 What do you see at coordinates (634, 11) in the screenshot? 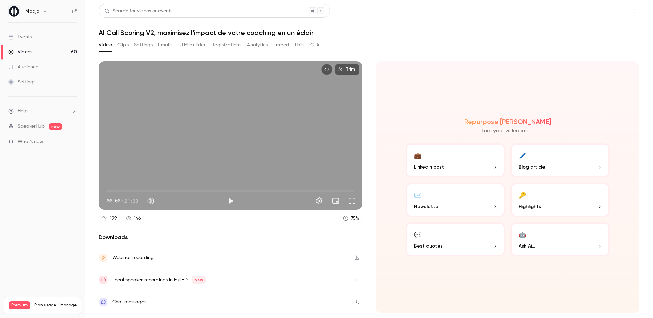
I see `button: Top Bar Actions` at bounding box center [634, 11].